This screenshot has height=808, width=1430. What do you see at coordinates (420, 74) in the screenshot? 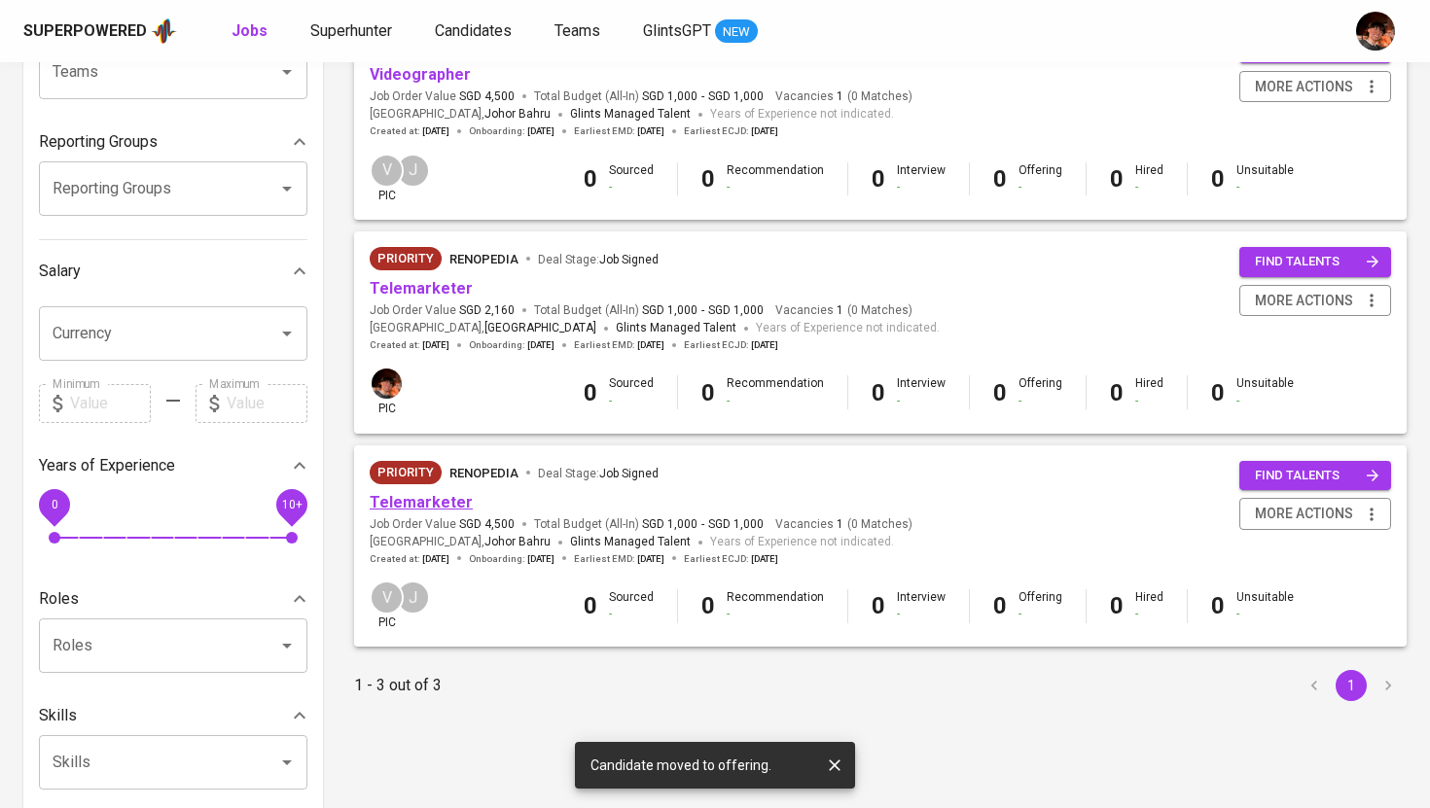
I see `a: Videographer` at bounding box center [420, 74].